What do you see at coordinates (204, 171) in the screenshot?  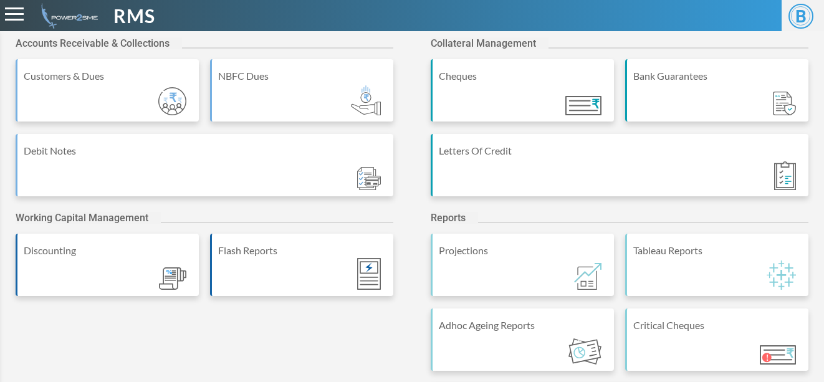 I see `a: Debit Notes Module_ic` at bounding box center [204, 171].